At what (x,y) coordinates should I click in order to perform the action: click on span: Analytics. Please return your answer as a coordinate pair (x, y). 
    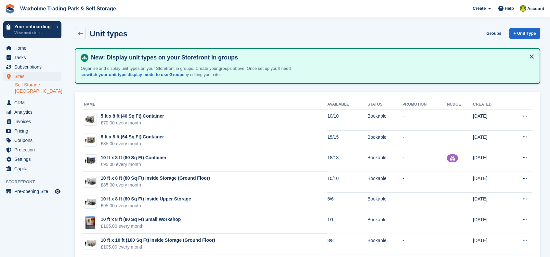
    Looking at the image, I should click on (34, 112).